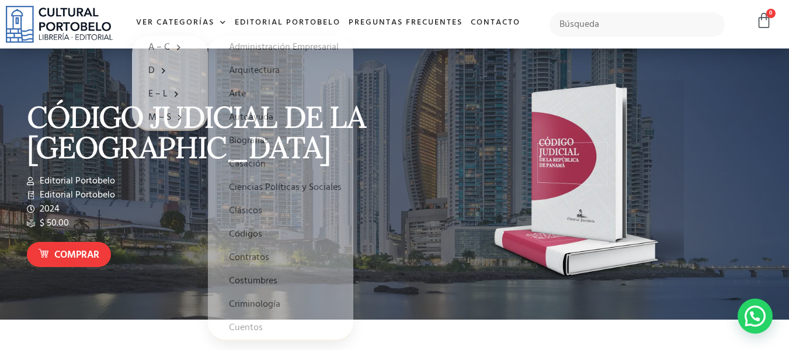 The image size is (789, 350). Describe the element at coordinates (76, 255) in the screenshot. I see `span: Comprar` at that location.